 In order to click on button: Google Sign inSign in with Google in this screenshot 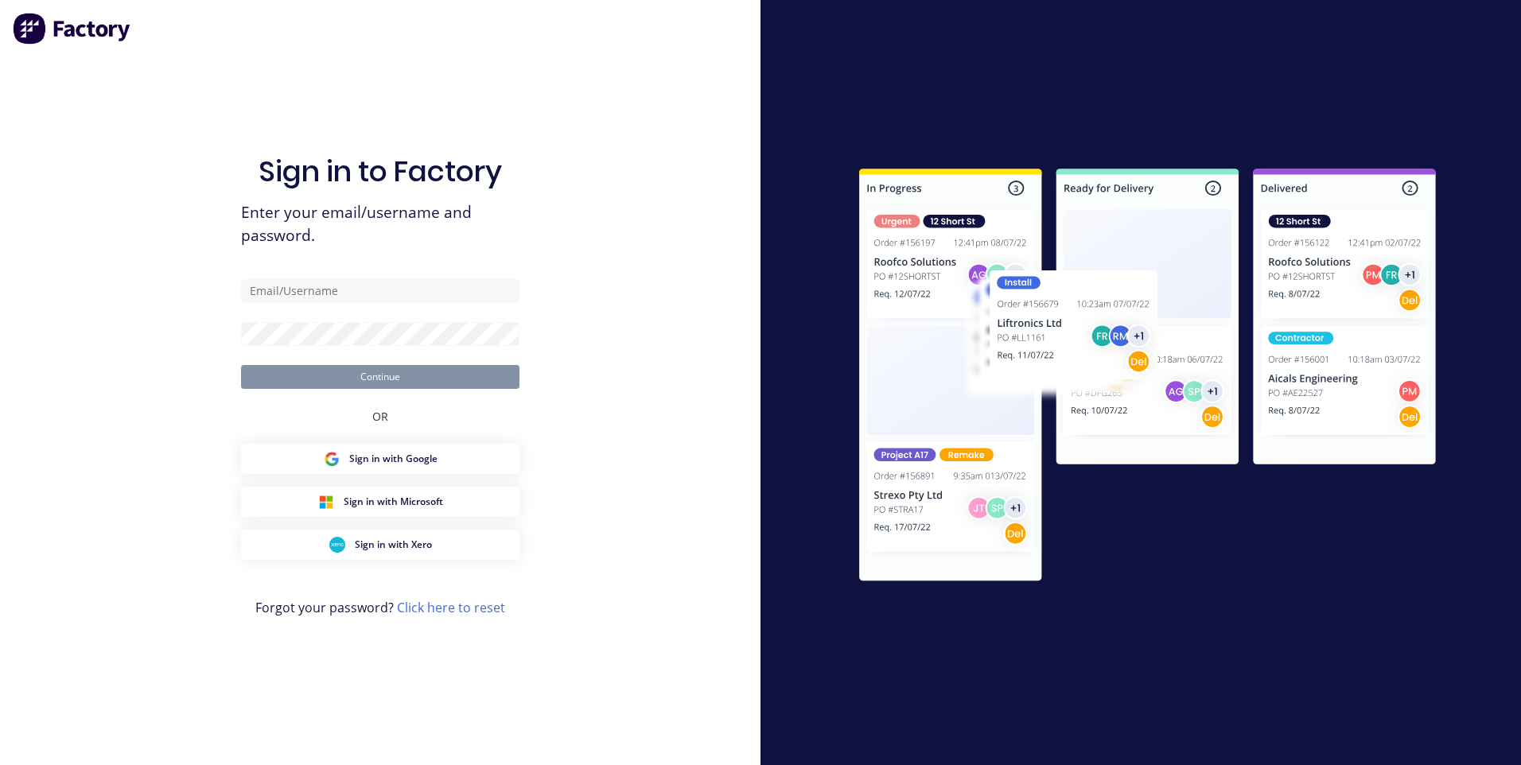, I will do `click(380, 459)`.